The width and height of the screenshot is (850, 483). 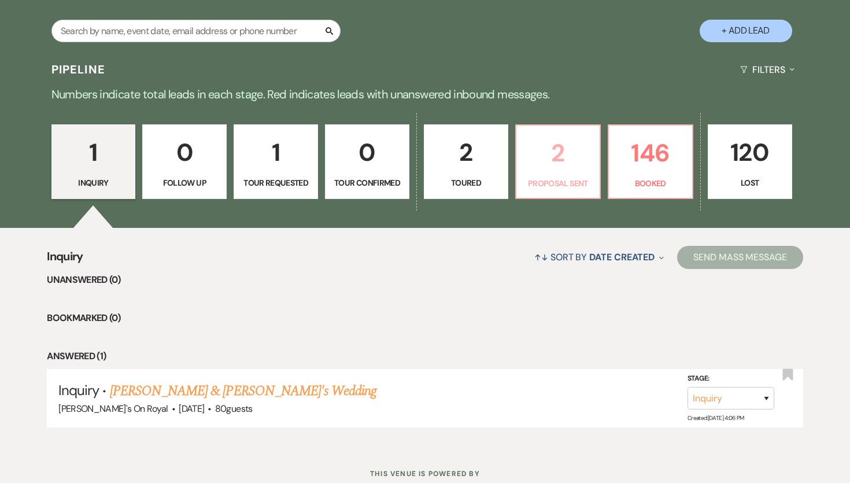 I want to click on h3: Pipeline, so click(x=79, y=69).